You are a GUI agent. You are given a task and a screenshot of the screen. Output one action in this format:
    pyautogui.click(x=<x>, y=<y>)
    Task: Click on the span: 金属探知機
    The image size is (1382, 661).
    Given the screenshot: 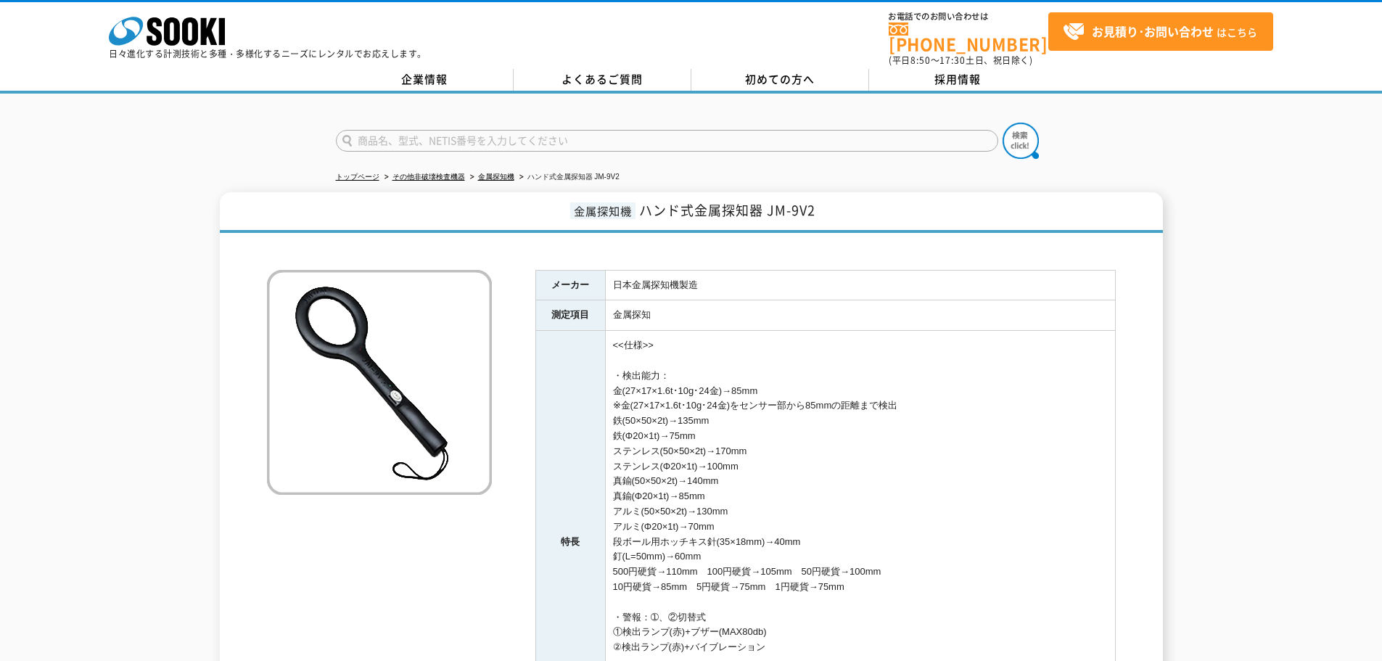 What is the action you would take?
    pyautogui.click(x=603, y=210)
    